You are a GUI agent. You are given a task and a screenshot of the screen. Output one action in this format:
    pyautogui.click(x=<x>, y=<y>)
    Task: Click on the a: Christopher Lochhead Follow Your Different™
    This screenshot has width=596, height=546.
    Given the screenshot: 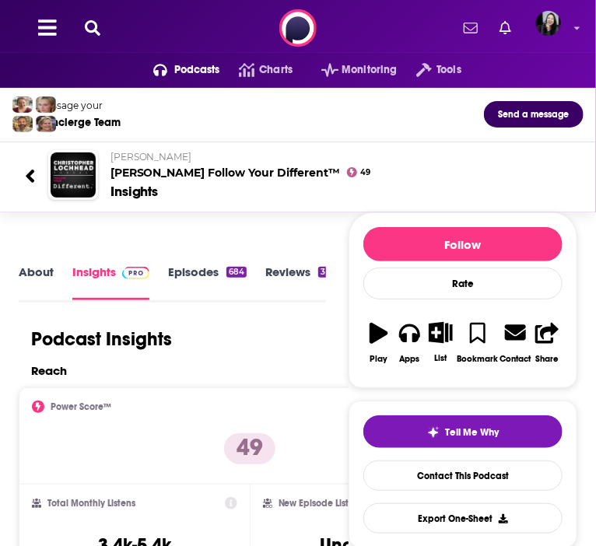 What is the action you would take?
    pyautogui.click(x=73, y=175)
    